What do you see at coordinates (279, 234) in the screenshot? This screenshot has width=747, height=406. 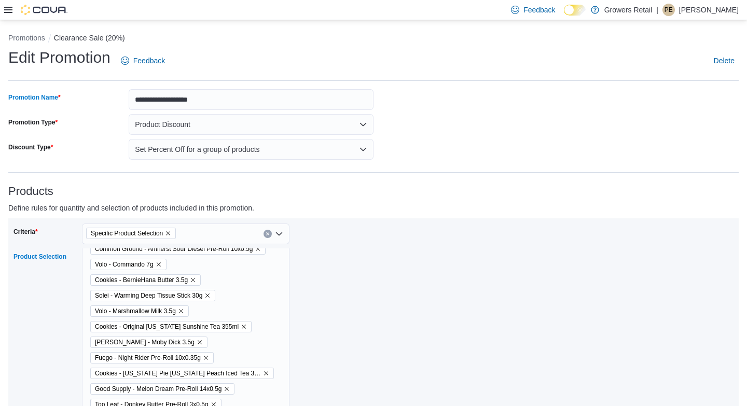 I see `button: Open list of options` at bounding box center [279, 234].